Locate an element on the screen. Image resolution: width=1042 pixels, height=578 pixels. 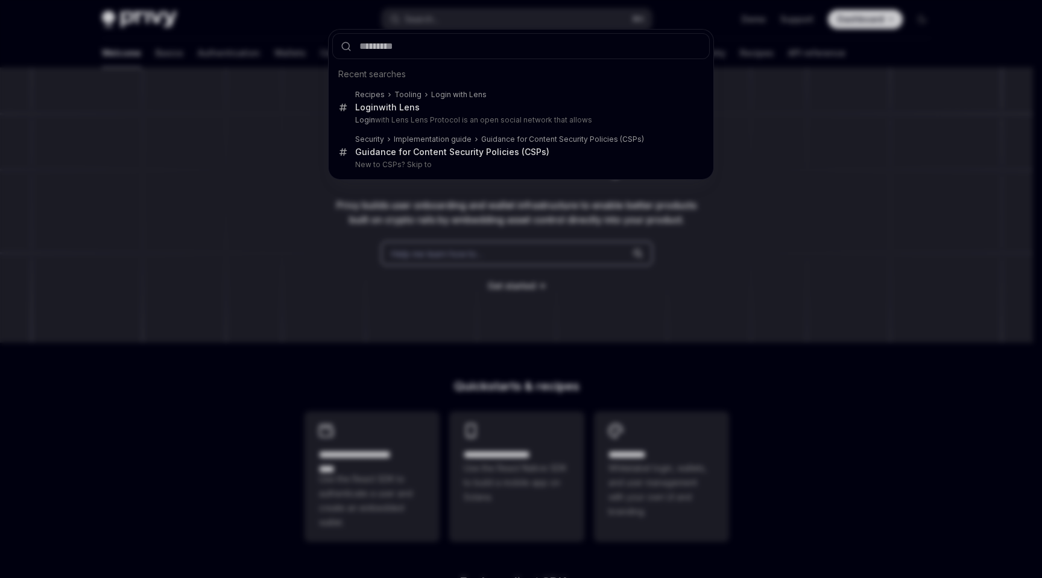
div: Login with Lens is located at coordinates (459, 95).